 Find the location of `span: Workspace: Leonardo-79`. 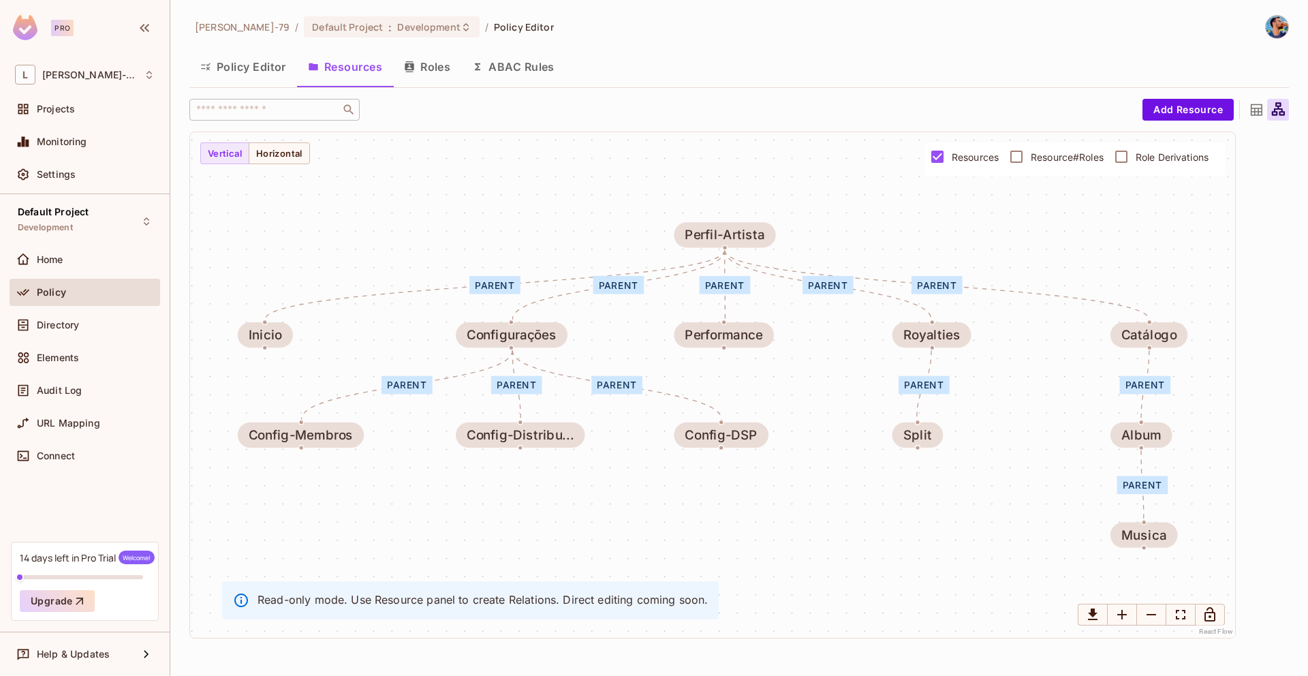

span: Workspace: Leonardo-79 is located at coordinates (89, 75).